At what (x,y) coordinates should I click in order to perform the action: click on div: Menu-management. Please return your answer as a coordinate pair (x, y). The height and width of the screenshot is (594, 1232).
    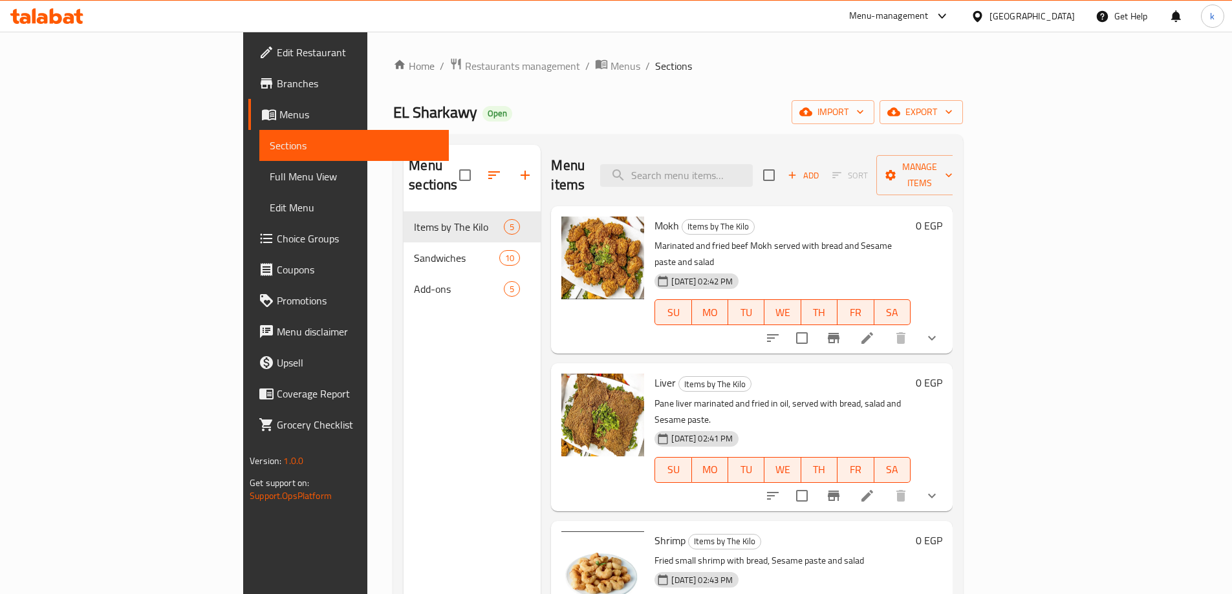
    Looking at the image, I should click on (889, 16).